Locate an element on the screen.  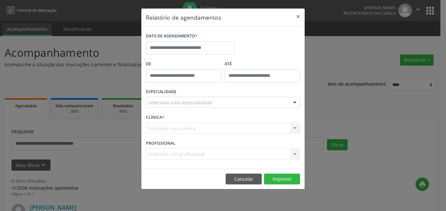
span: Seleciona uma especialidade is located at coordinates (180, 102).